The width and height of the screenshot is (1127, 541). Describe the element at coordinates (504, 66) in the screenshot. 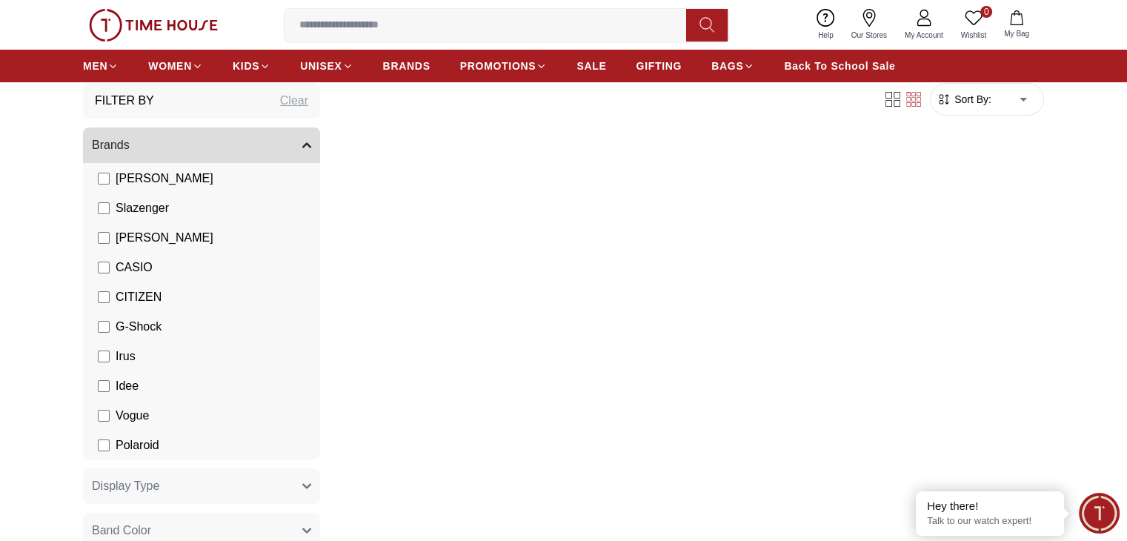

I see `a: PROMOTIONS` at that location.